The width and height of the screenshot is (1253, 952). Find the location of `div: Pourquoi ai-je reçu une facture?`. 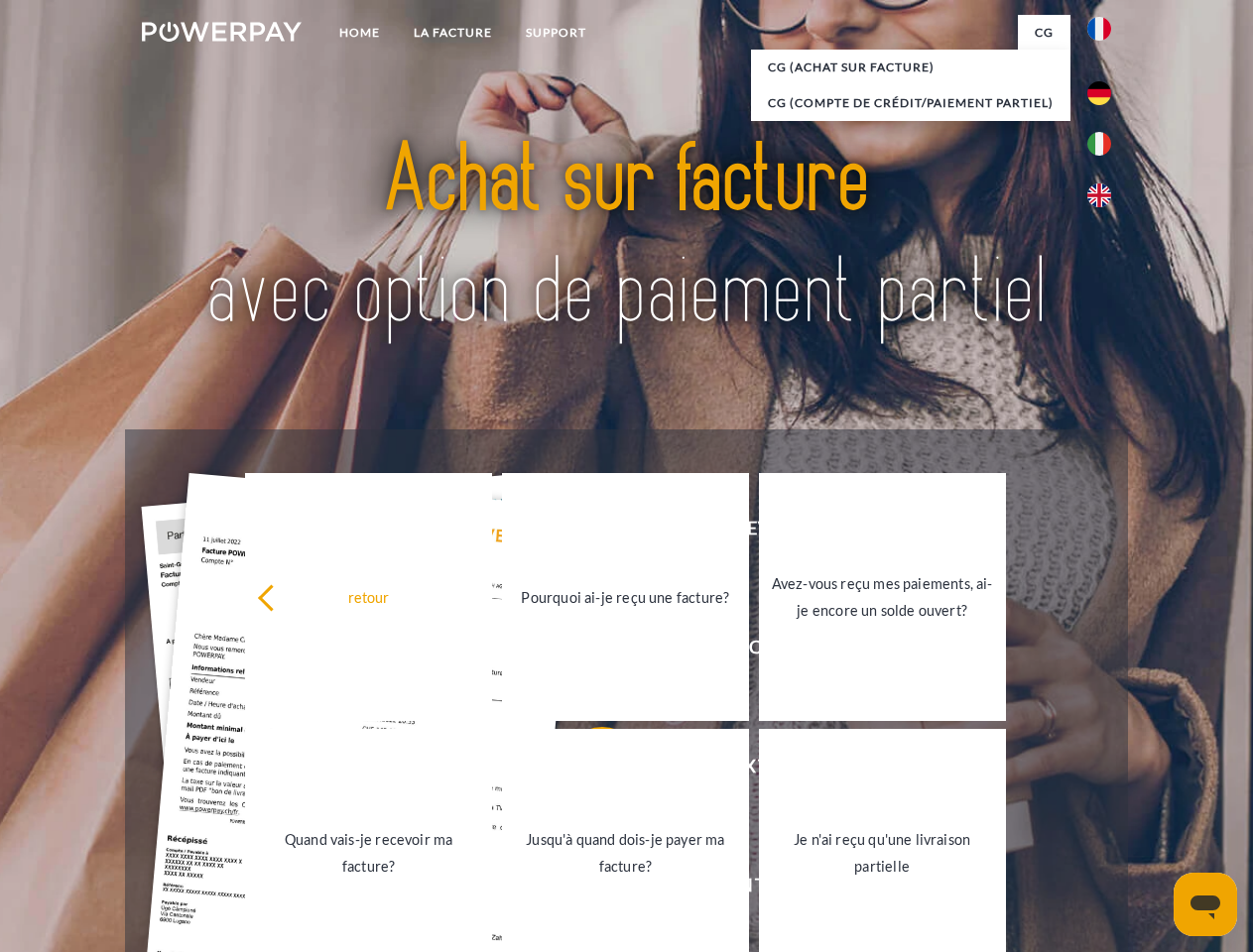

div: Pourquoi ai-je reçu une facture? is located at coordinates (625, 596).